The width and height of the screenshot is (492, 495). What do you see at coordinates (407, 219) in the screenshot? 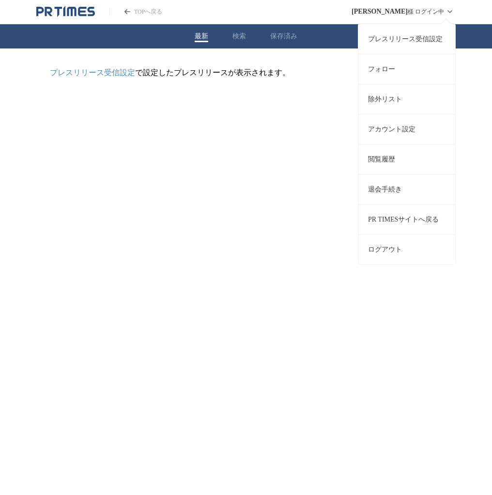
I see `a: PR TIMESサイトへ戻る` at bounding box center [407, 219].